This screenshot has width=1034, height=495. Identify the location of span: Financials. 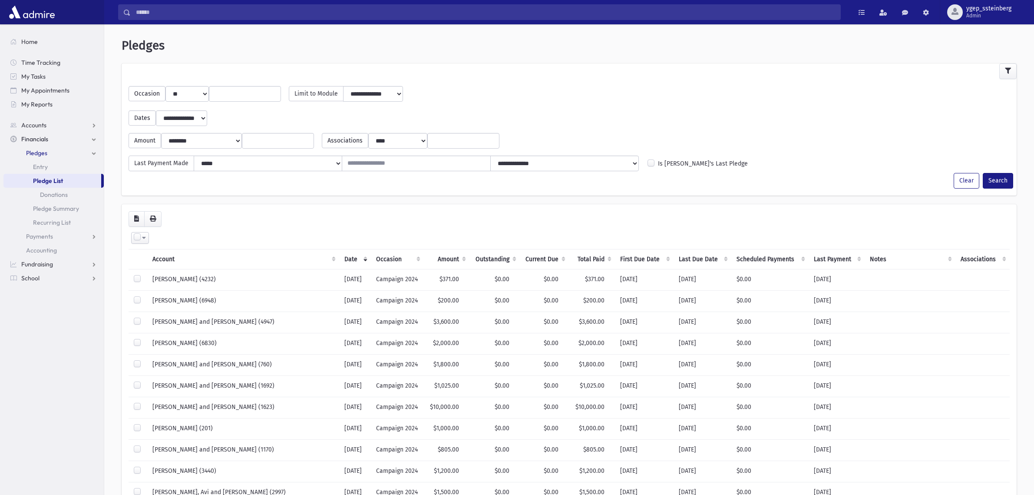
(35, 139).